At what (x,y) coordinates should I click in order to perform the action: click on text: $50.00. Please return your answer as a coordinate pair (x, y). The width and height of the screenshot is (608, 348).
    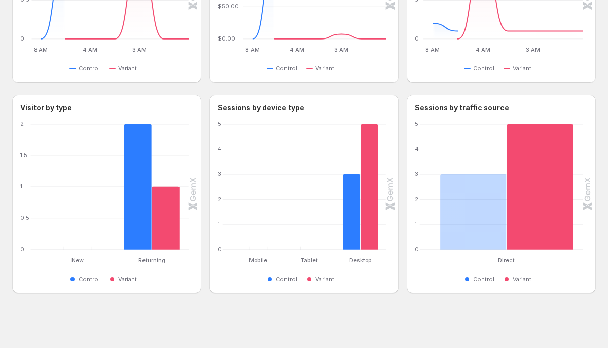
    Looking at the image, I should click on (228, 6).